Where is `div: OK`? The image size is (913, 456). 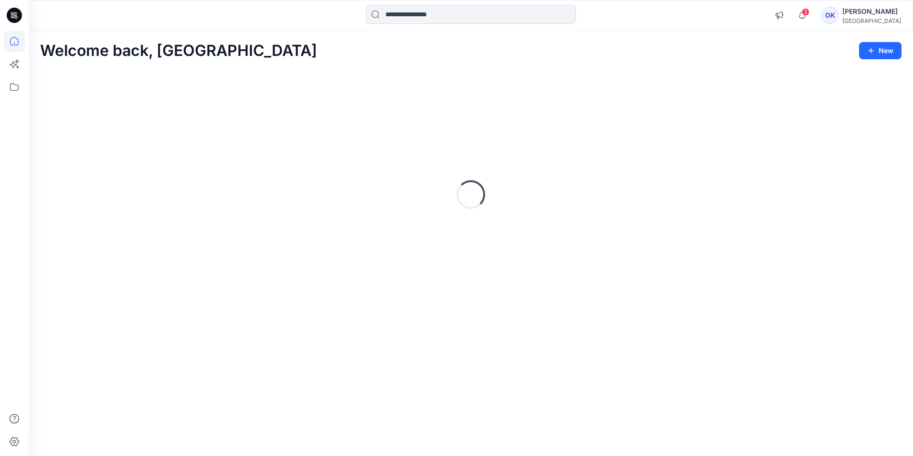
div: OK is located at coordinates (830, 15).